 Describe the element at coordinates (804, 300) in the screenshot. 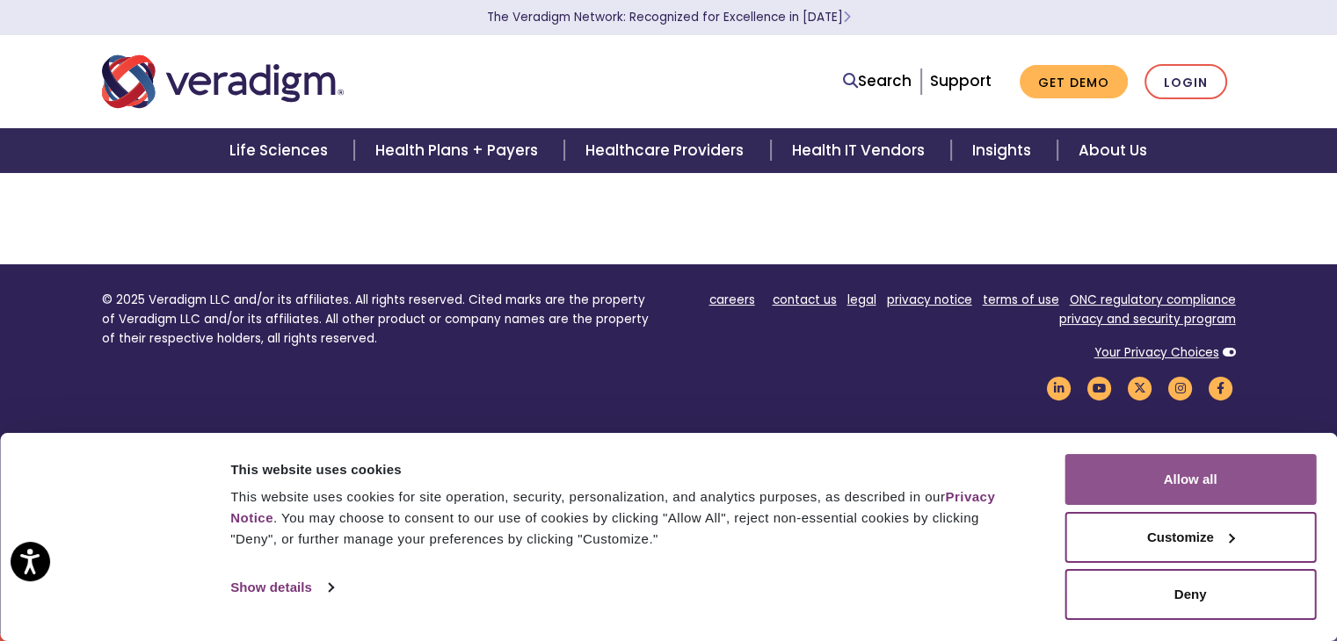

I see `a: contact us` at that location.